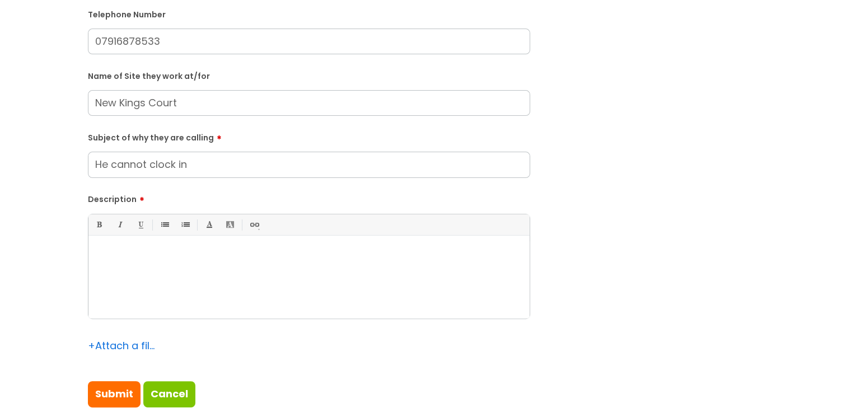 This screenshot has width=847, height=413. I want to click on div: Attach a file, so click(121, 346).